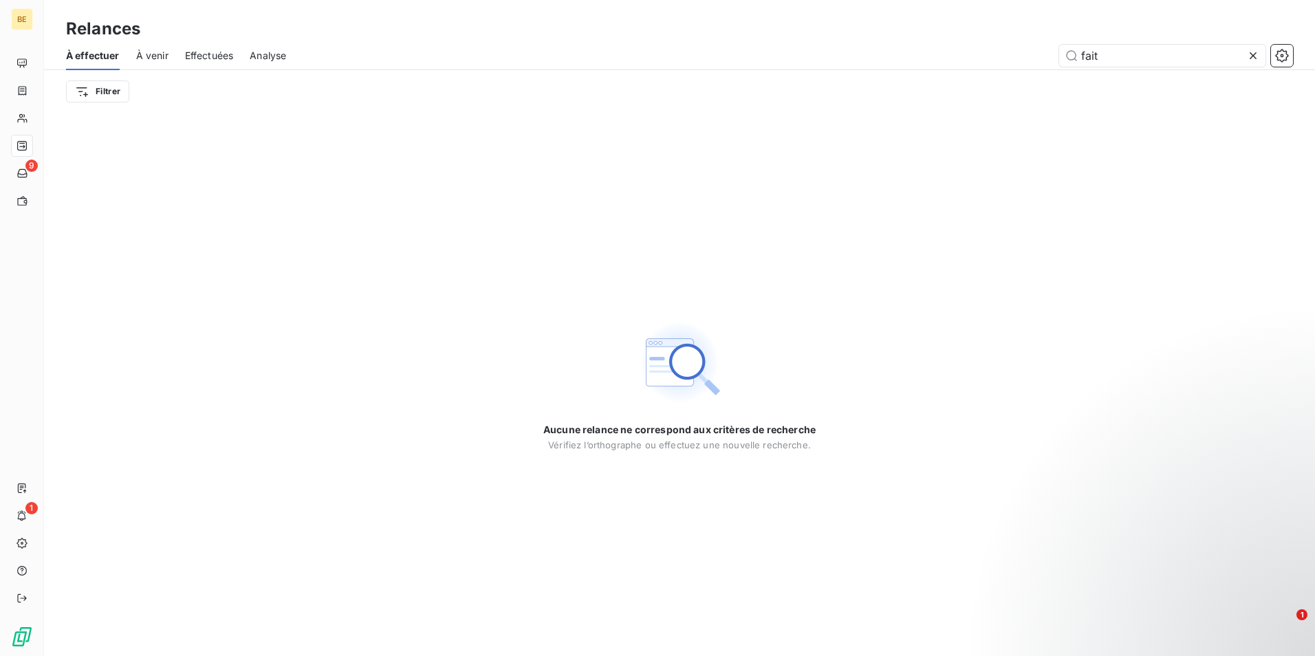 The height and width of the screenshot is (656, 1315). I want to click on button: Filtrer, so click(98, 91).